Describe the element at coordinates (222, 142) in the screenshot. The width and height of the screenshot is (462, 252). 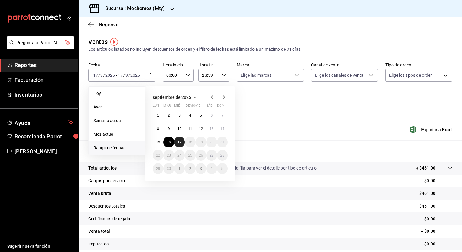
I see `abbr: 21 de septiembre de 2025` at that location.